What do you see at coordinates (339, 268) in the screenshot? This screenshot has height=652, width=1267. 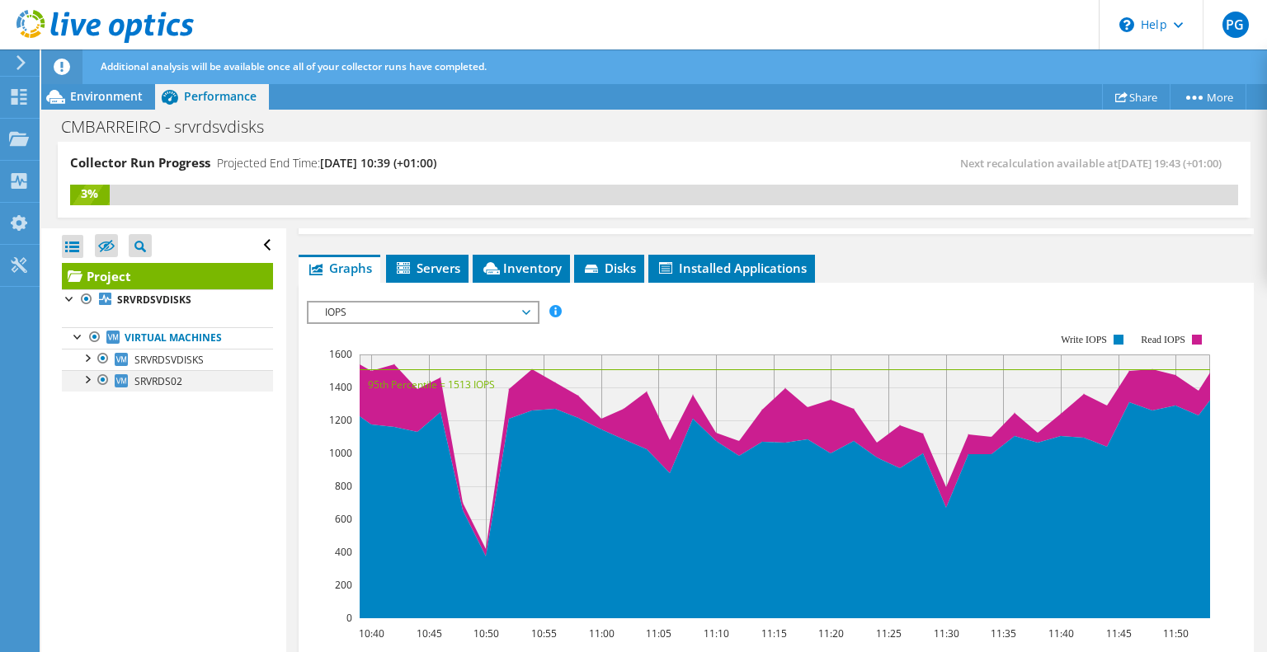 I see `span: Graphs` at bounding box center [339, 268].